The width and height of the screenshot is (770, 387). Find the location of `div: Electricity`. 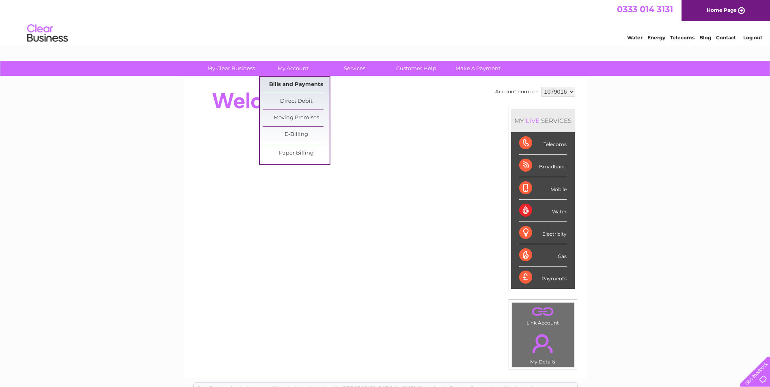

div: Electricity is located at coordinates (542, 233).